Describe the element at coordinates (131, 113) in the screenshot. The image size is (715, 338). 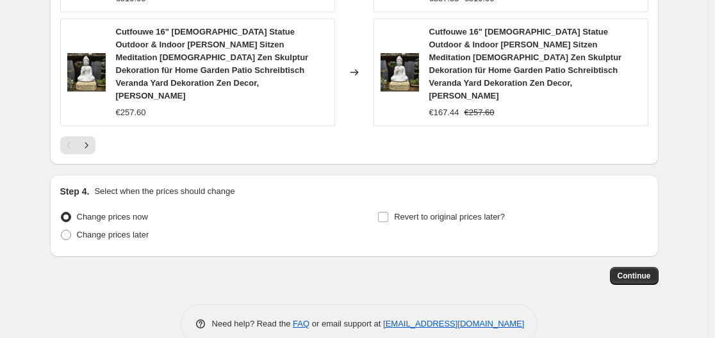
I see `div: €257.60` at that location.